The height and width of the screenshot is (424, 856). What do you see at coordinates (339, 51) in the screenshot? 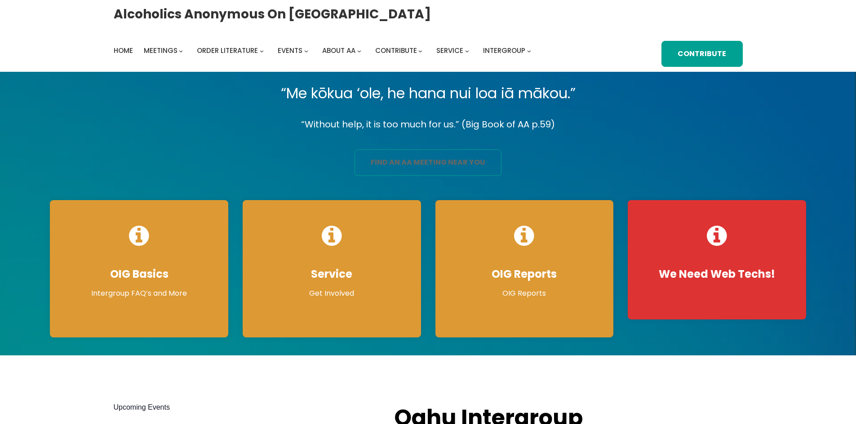
I see `a: About AA` at bounding box center [339, 51].